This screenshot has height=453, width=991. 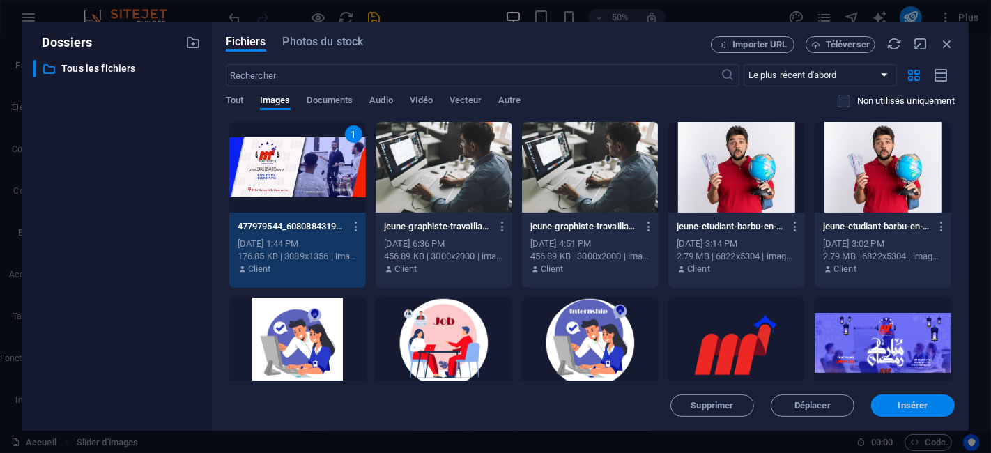 What do you see at coordinates (330, 102) in the screenshot?
I see `span: Documents` at bounding box center [330, 102].